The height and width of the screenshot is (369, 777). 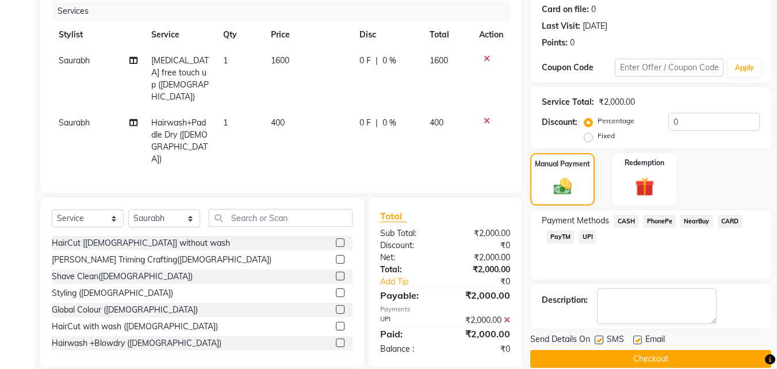 I want to click on span: CARD, so click(x=730, y=221).